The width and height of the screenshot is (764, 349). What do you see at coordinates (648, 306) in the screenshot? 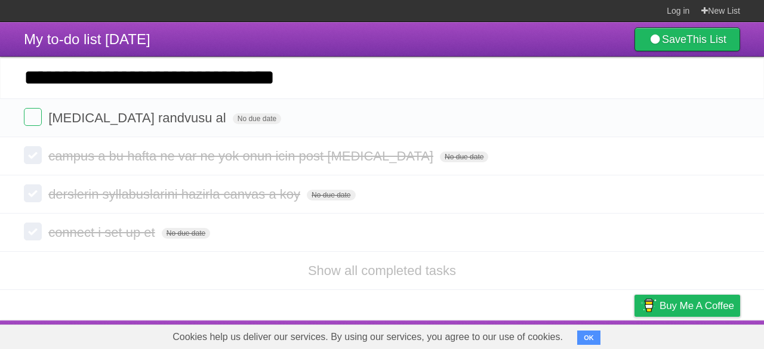
I see `img: Buy me a coffee` at bounding box center [648, 306].